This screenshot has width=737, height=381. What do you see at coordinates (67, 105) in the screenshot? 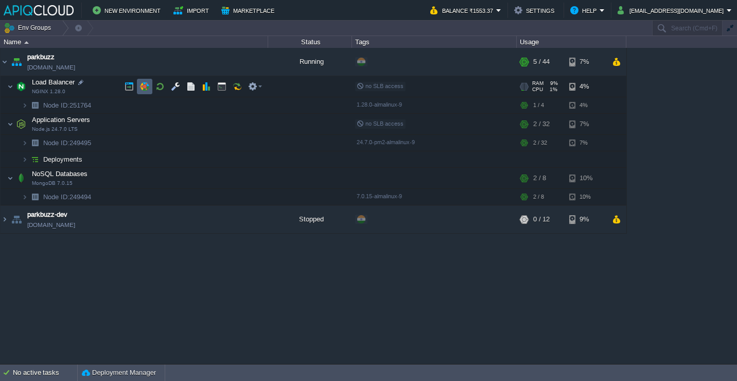
I see `a: Node ID:251764` at bounding box center [67, 105].